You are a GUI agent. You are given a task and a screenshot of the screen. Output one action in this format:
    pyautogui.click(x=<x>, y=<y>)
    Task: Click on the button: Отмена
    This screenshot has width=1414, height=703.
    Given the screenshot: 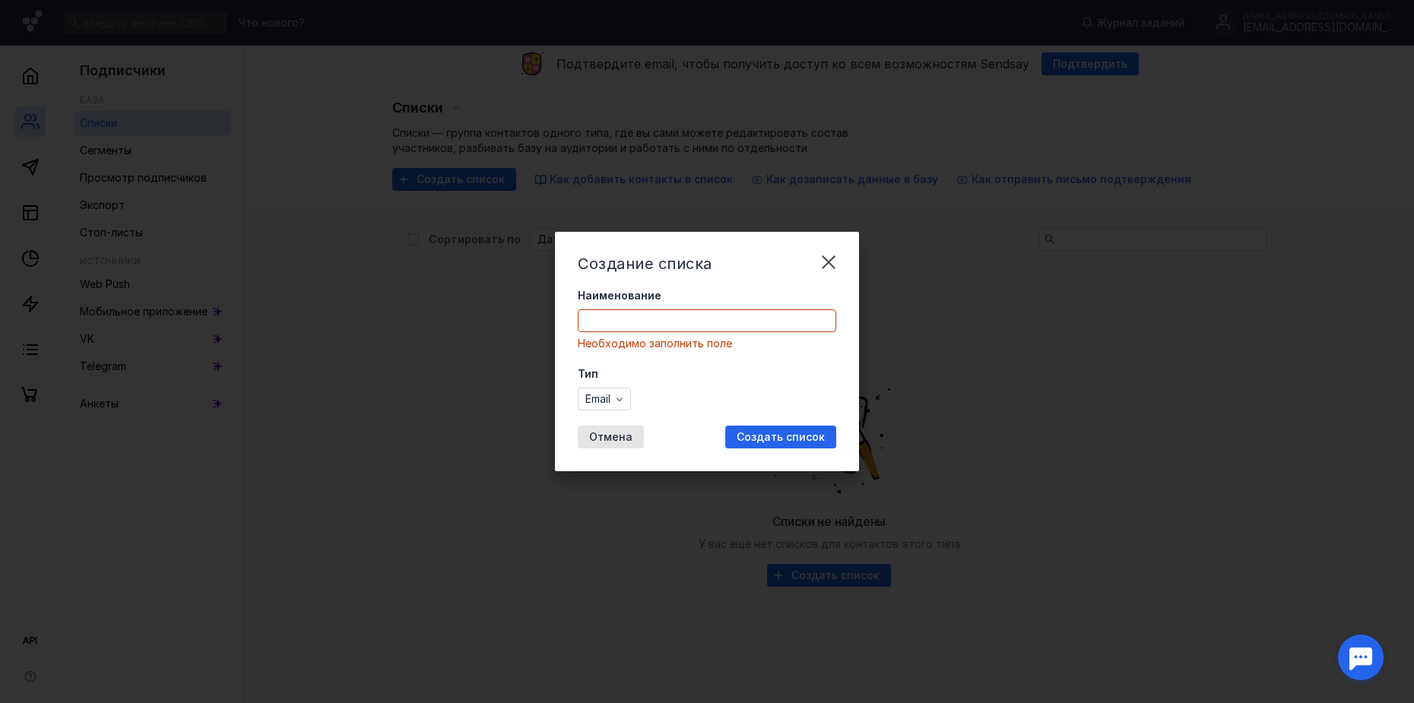 What is the action you would take?
    pyautogui.click(x=611, y=437)
    